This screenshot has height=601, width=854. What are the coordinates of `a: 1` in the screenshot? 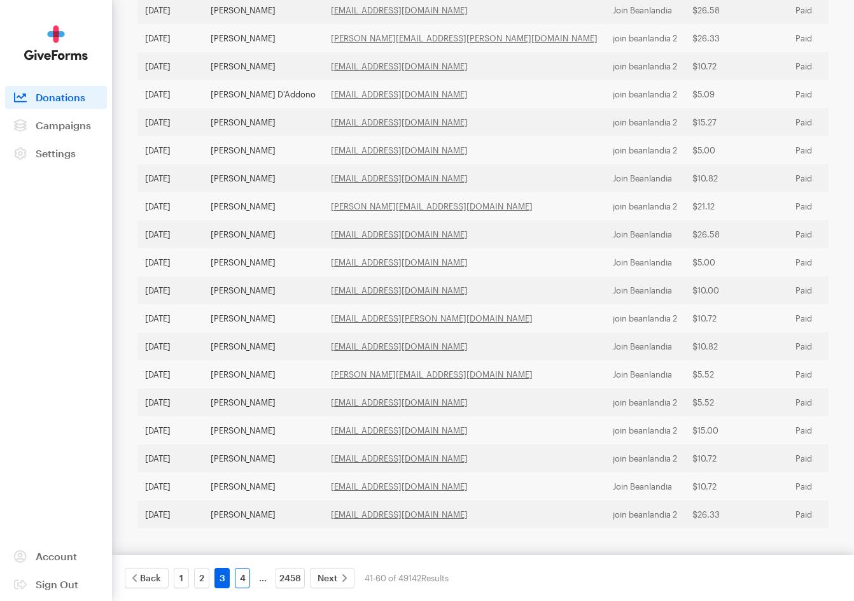 It's located at (181, 578).